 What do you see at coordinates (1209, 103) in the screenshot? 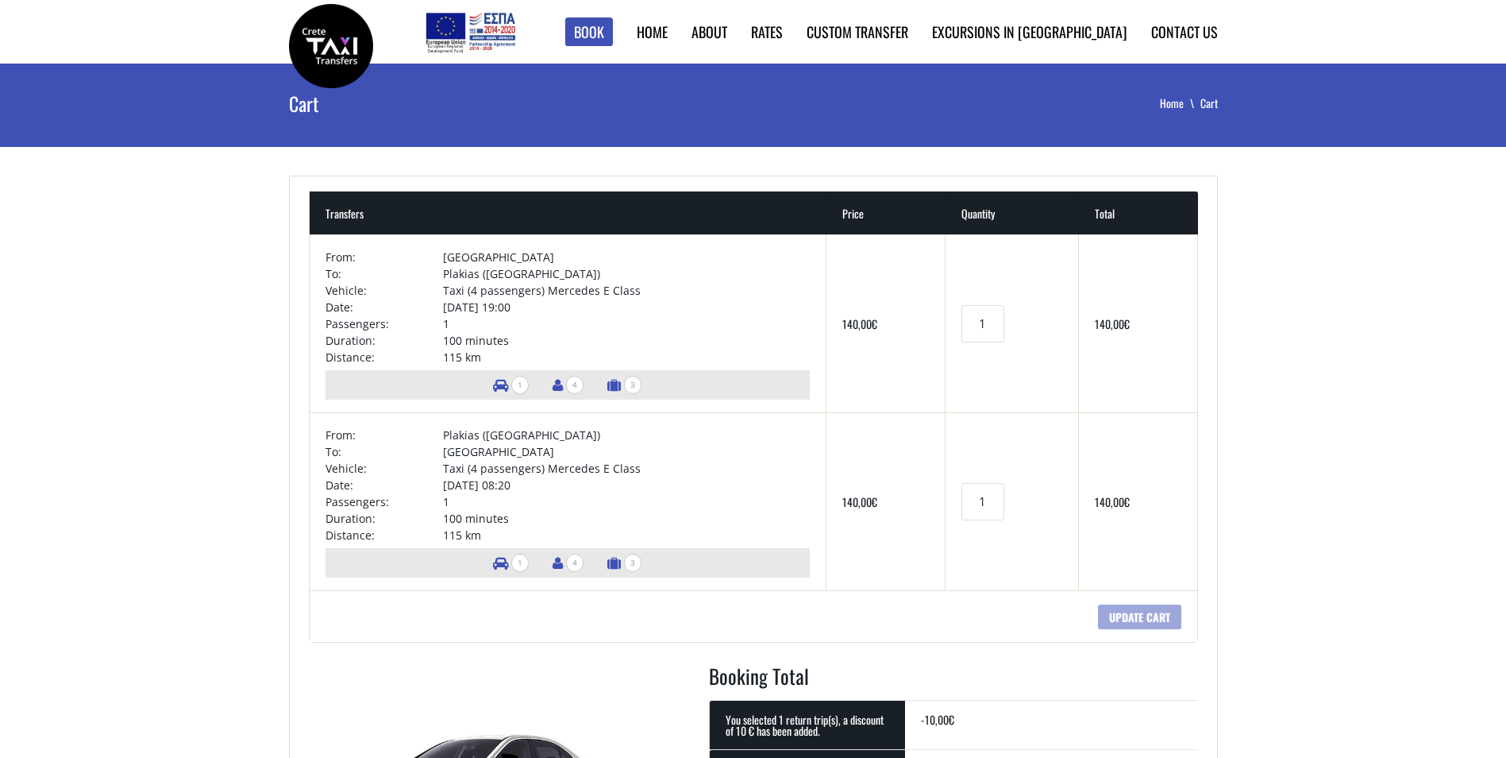
I see `li: Cart` at bounding box center [1209, 103].